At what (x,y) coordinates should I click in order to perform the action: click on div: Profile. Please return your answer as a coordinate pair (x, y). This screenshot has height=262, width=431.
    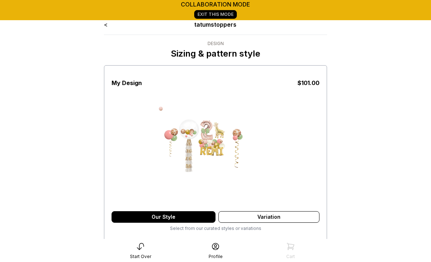
    Looking at the image, I should click on (215, 257).